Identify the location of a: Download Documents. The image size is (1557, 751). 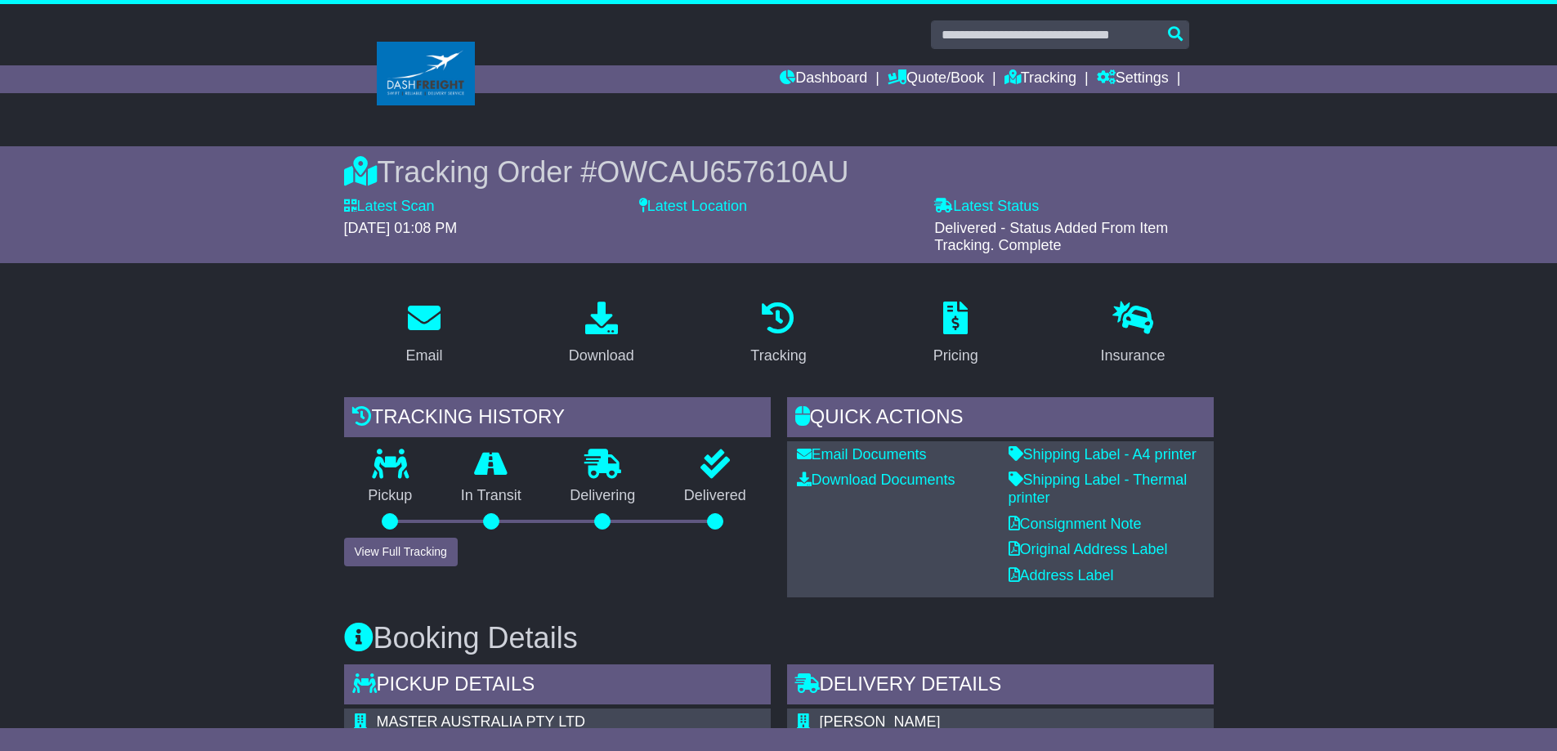
(876, 480).